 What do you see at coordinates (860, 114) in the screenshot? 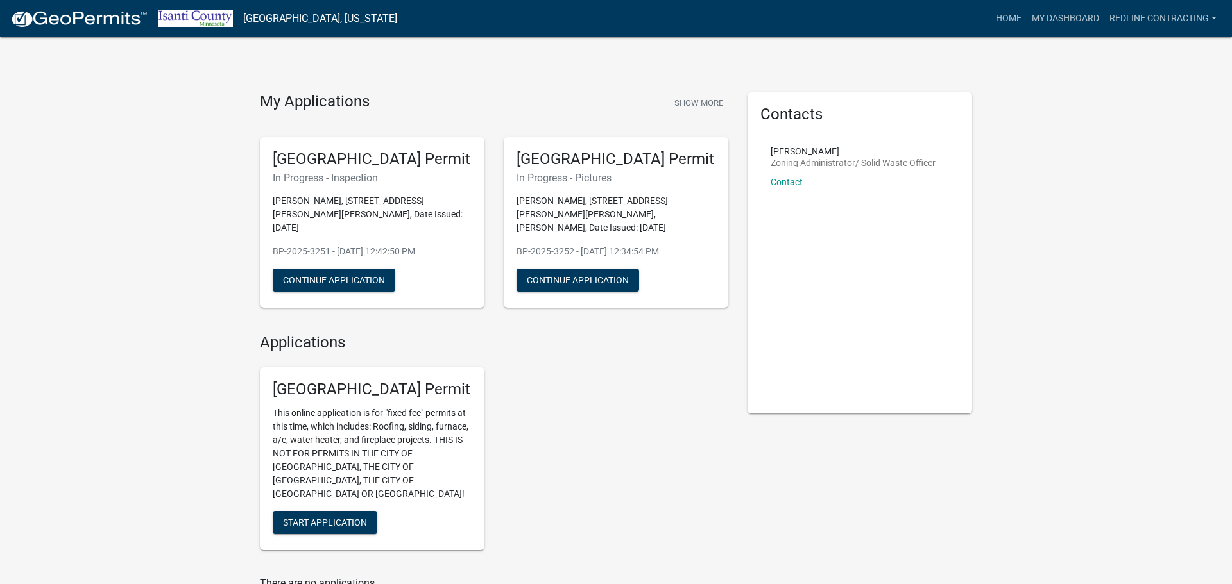
I see `h5: Contacts` at bounding box center [860, 114].